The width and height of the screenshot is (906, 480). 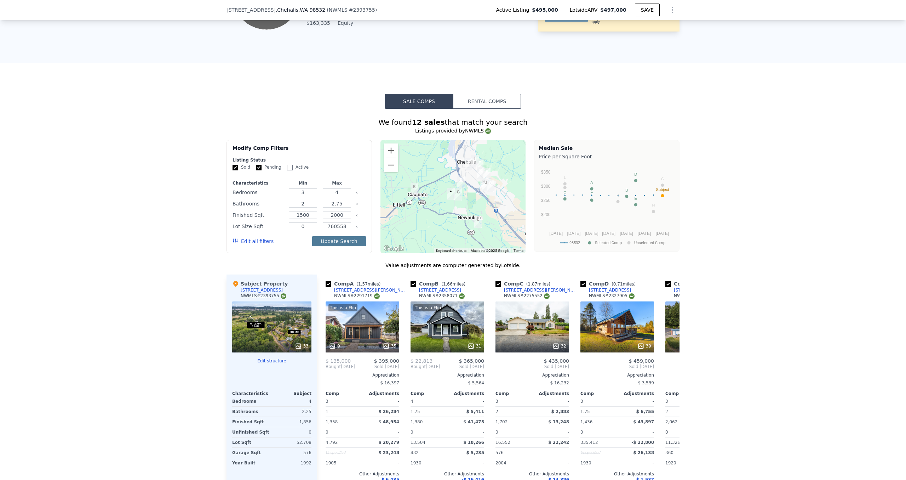 What do you see at coordinates (343, 463) in the screenshot?
I see `div: 1905` at bounding box center [343, 463].